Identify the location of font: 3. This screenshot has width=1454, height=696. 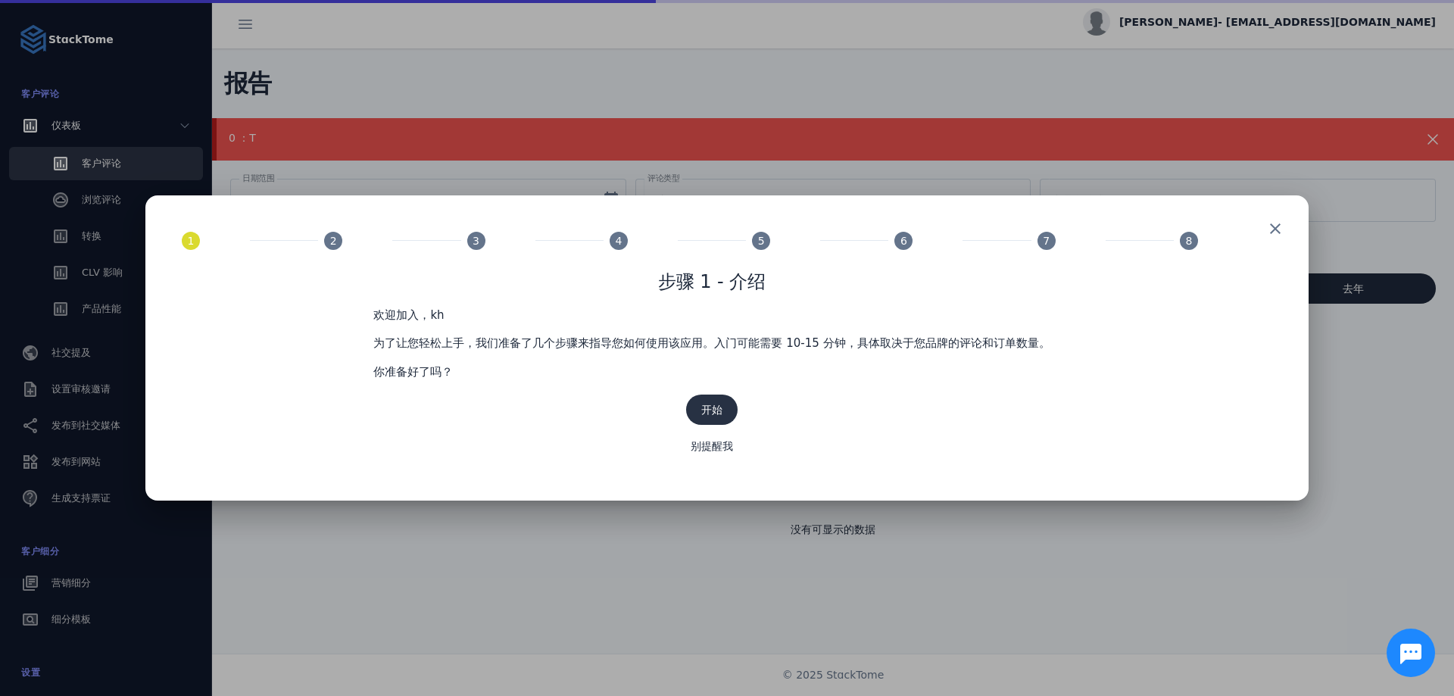
(476, 240).